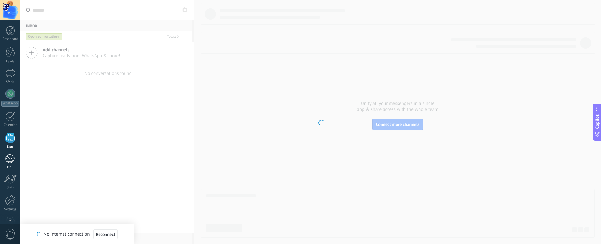  I want to click on div: Lists, so click(10, 147).